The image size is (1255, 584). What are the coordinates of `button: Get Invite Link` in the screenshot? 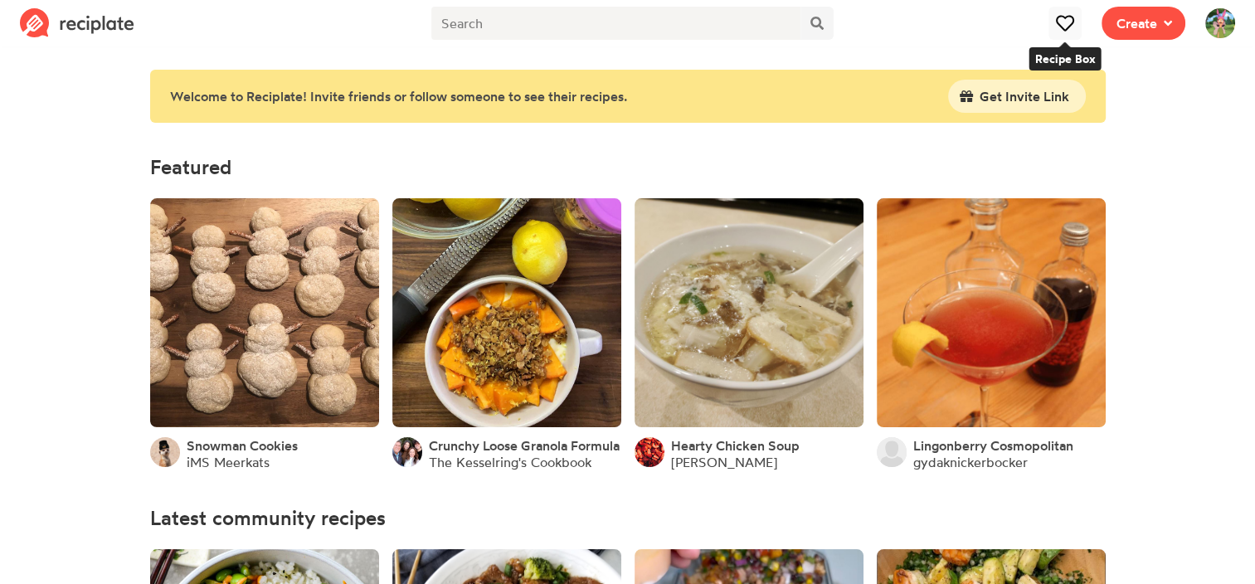 It's located at (1017, 96).